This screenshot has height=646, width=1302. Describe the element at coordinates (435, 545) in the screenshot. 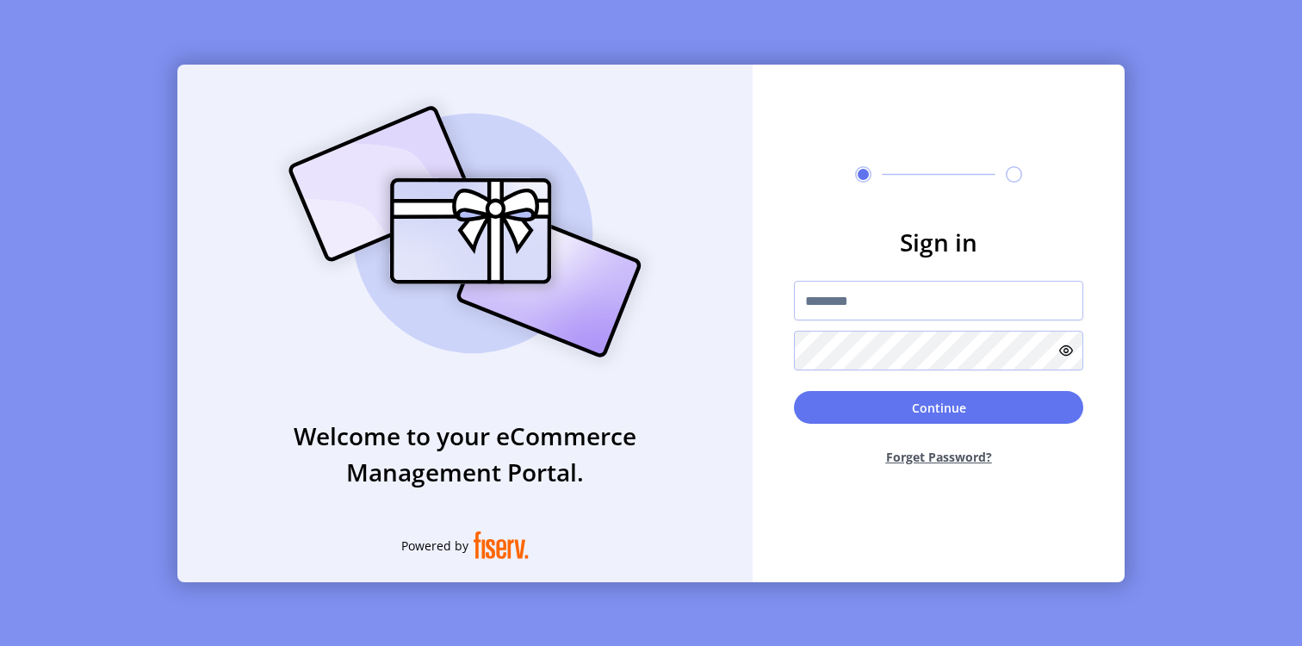

I see `span: Powered by` at that location.